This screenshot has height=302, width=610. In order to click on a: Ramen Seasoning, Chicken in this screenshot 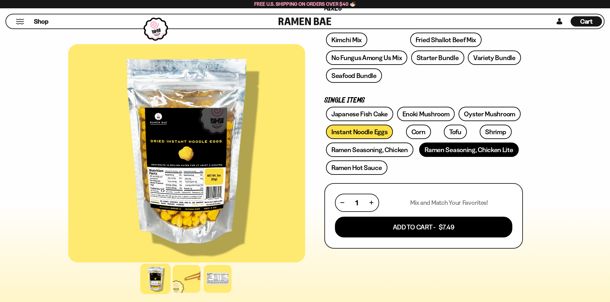, I will do `click(369, 150)`.